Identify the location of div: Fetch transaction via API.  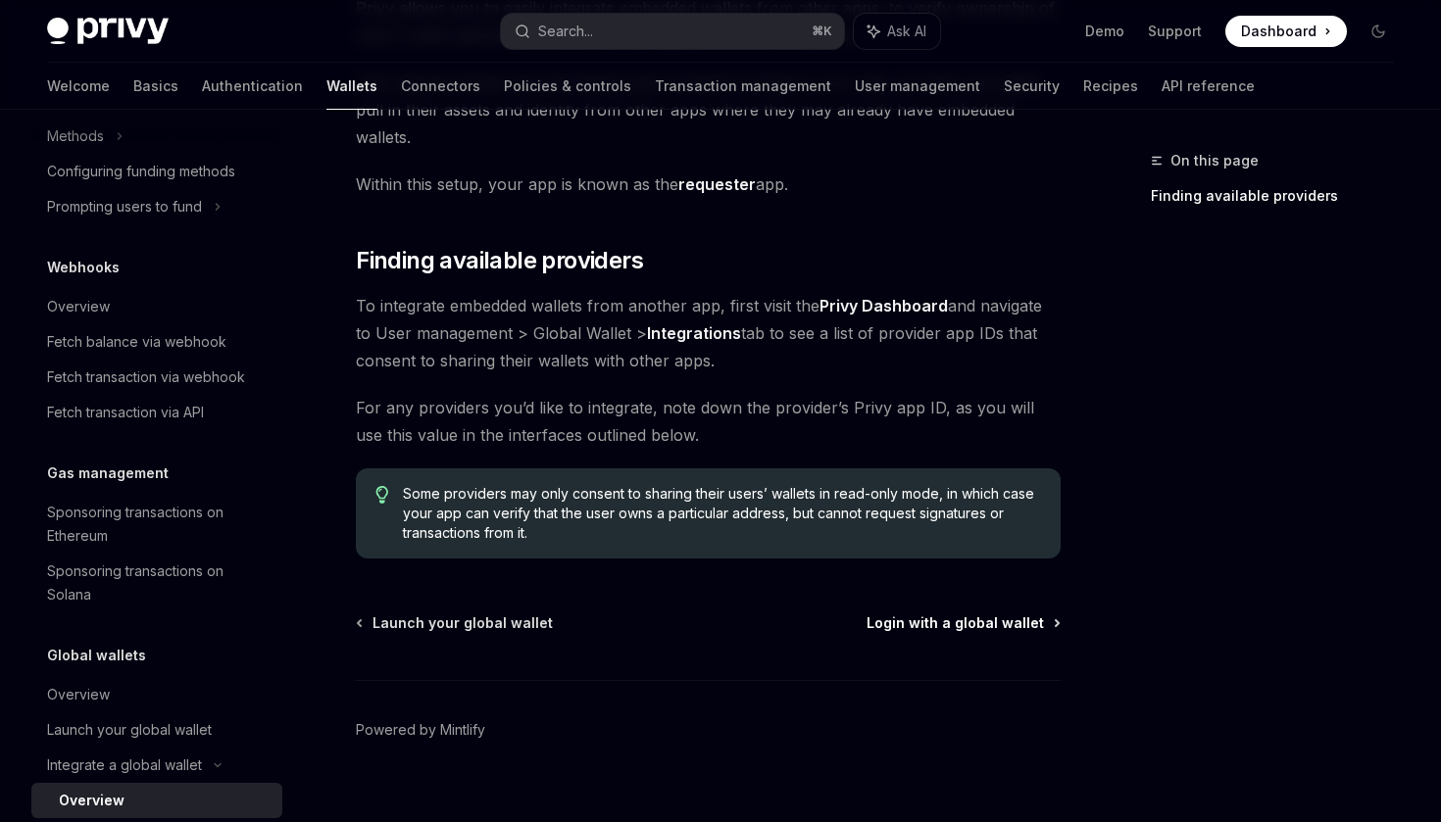
(125, 413).